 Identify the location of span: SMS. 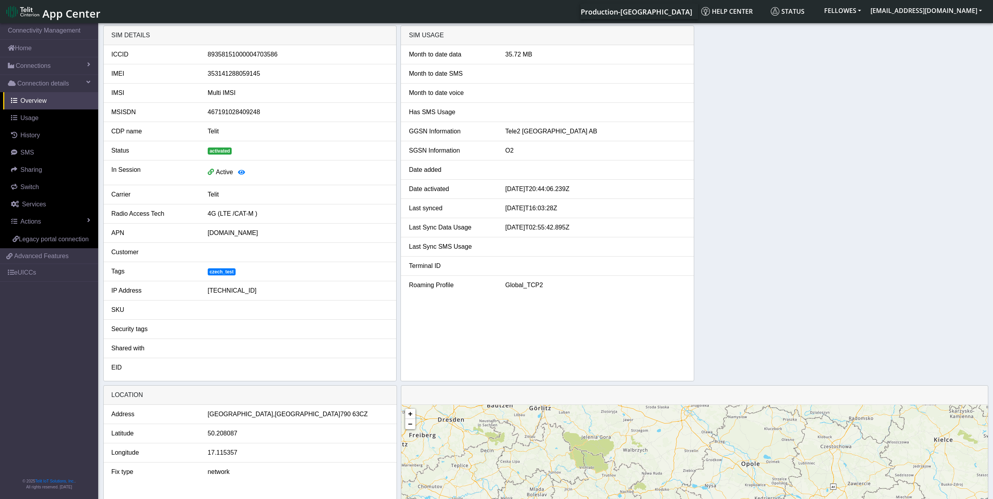
(27, 152).